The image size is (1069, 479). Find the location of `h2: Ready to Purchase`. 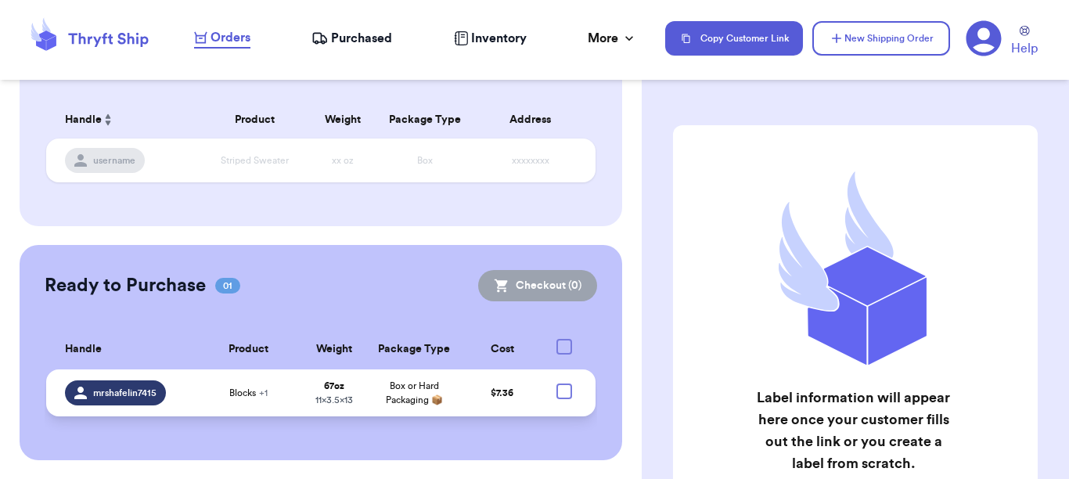

h2: Ready to Purchase is located at coordinates (125, 286).